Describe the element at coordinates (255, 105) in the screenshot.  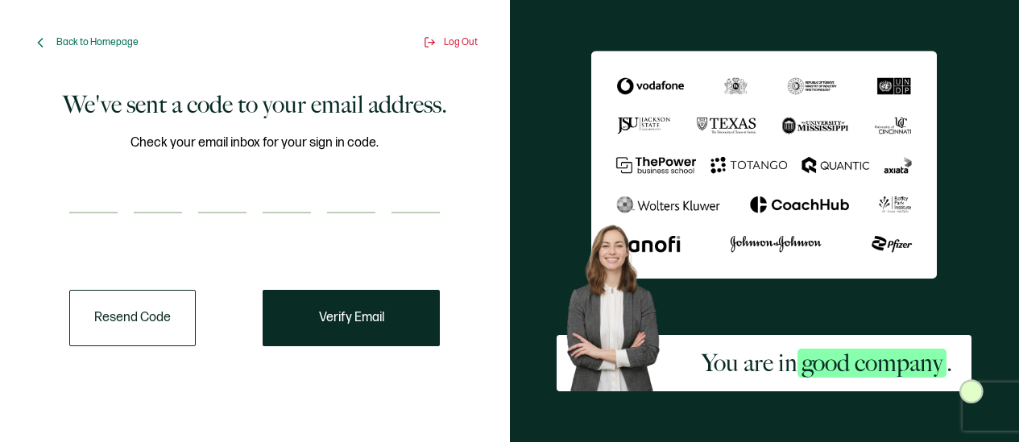
I see `h1: We've sent a code to your email address.` at that location.